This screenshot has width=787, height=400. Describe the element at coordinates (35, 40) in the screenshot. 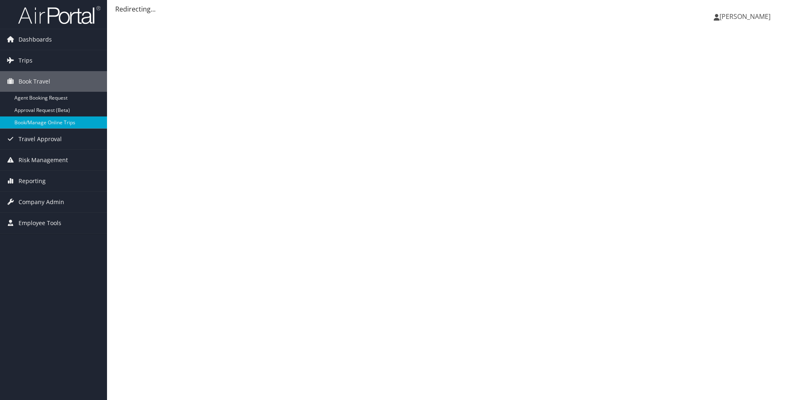

I see `span: Dashboards` at that location.